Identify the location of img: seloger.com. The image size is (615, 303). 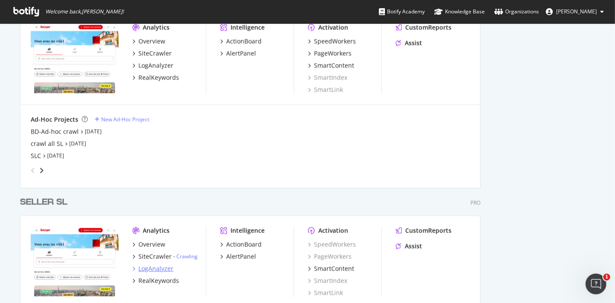
(74, 58).